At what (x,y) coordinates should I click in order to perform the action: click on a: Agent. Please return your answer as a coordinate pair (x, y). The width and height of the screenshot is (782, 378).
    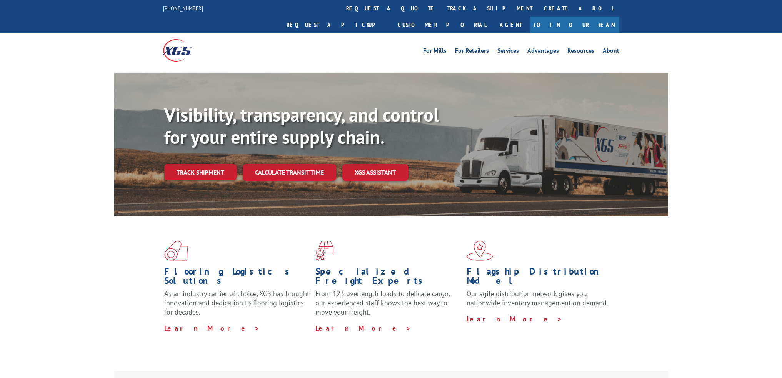
    Looking at the image, I should click on (511, 25).